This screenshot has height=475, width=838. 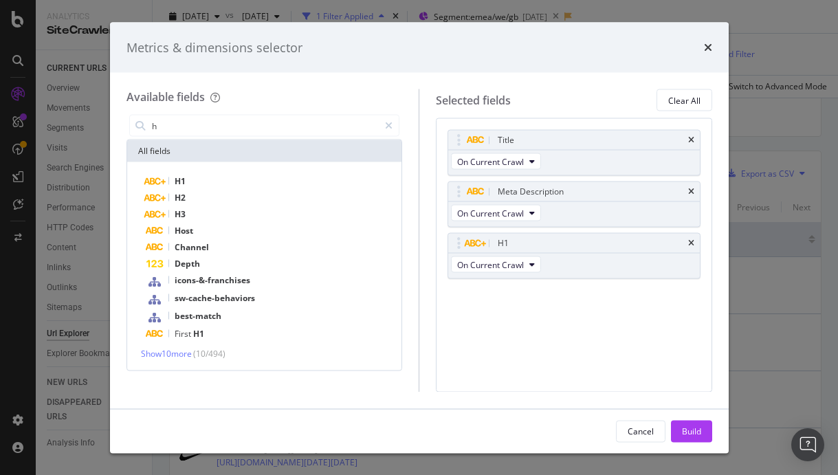 What do you see at coordinates (209, 353) in the screenshot?
I see `span: ( 10 / 494 )` at bounding box center [209, 353].